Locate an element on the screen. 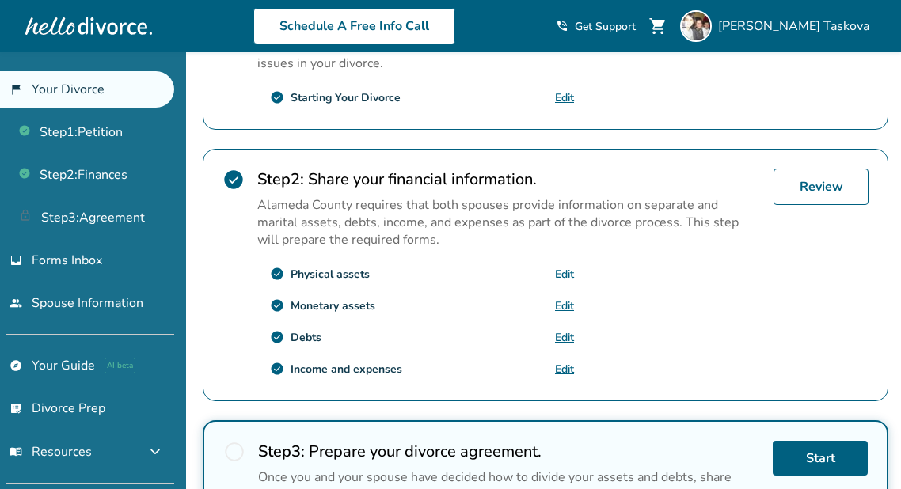 Image resolution: width=901 pixels, height=489 pixels. strong: Step 3 : is located at coordinates (281, 451).